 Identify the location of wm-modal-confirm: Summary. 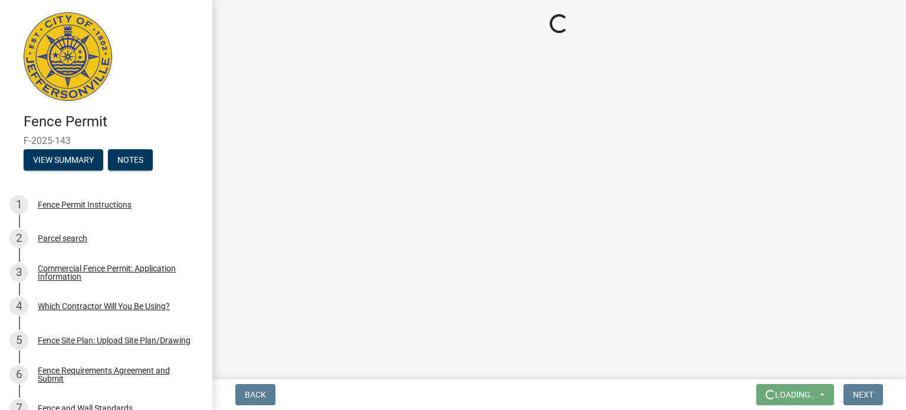
(63, 160).